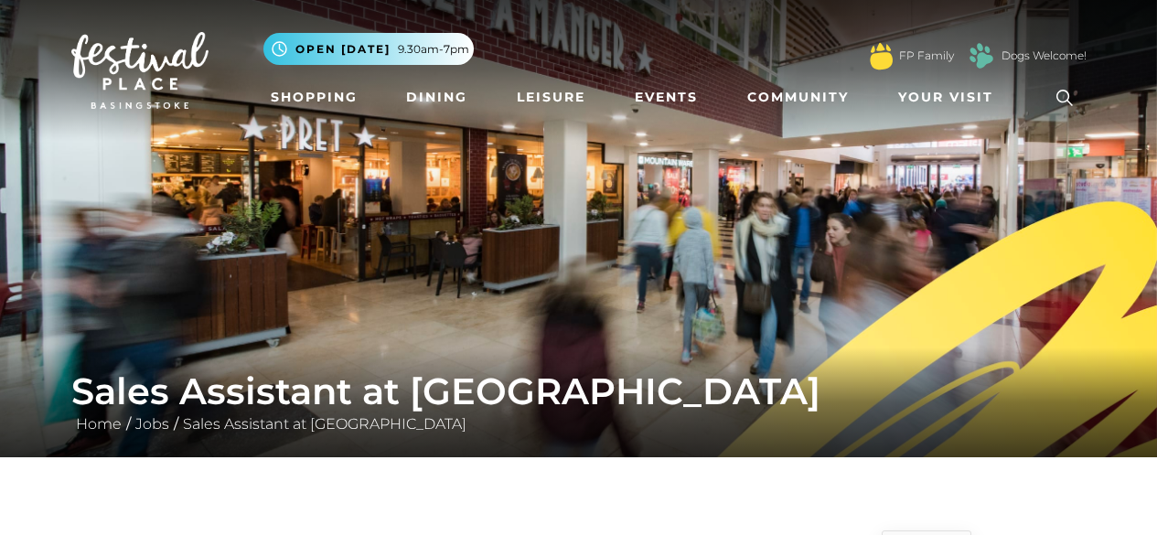 Image resolution: width=1157 pixels, height=535 pixels. Describe the element at coordinates (434, 49) in the screenshot. I see `span: 9.30am-7pm` at that location.